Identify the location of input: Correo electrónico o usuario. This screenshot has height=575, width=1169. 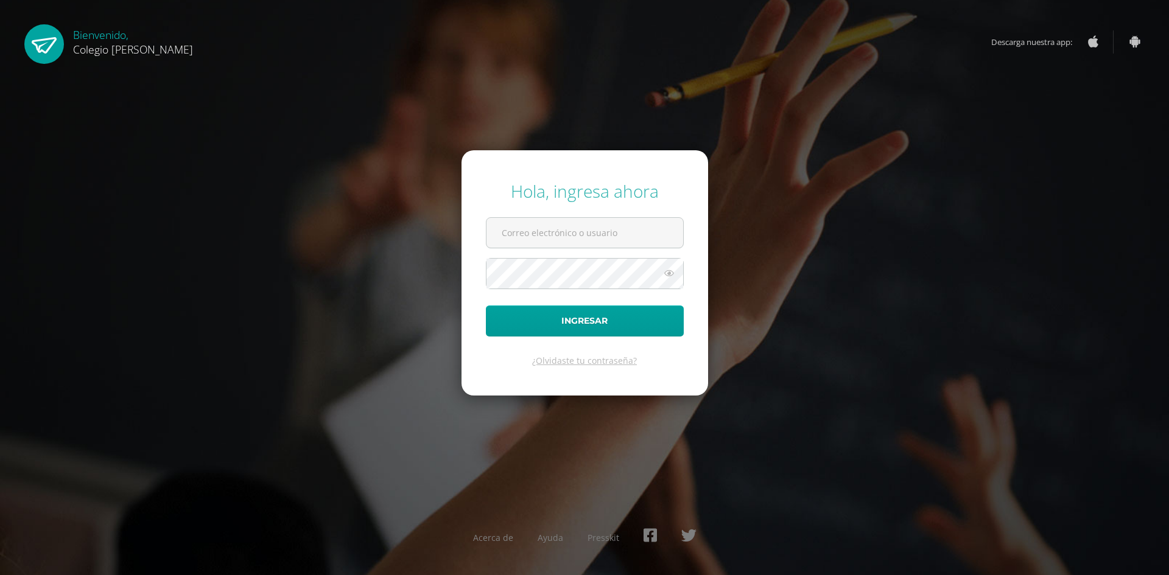
(585, 233).